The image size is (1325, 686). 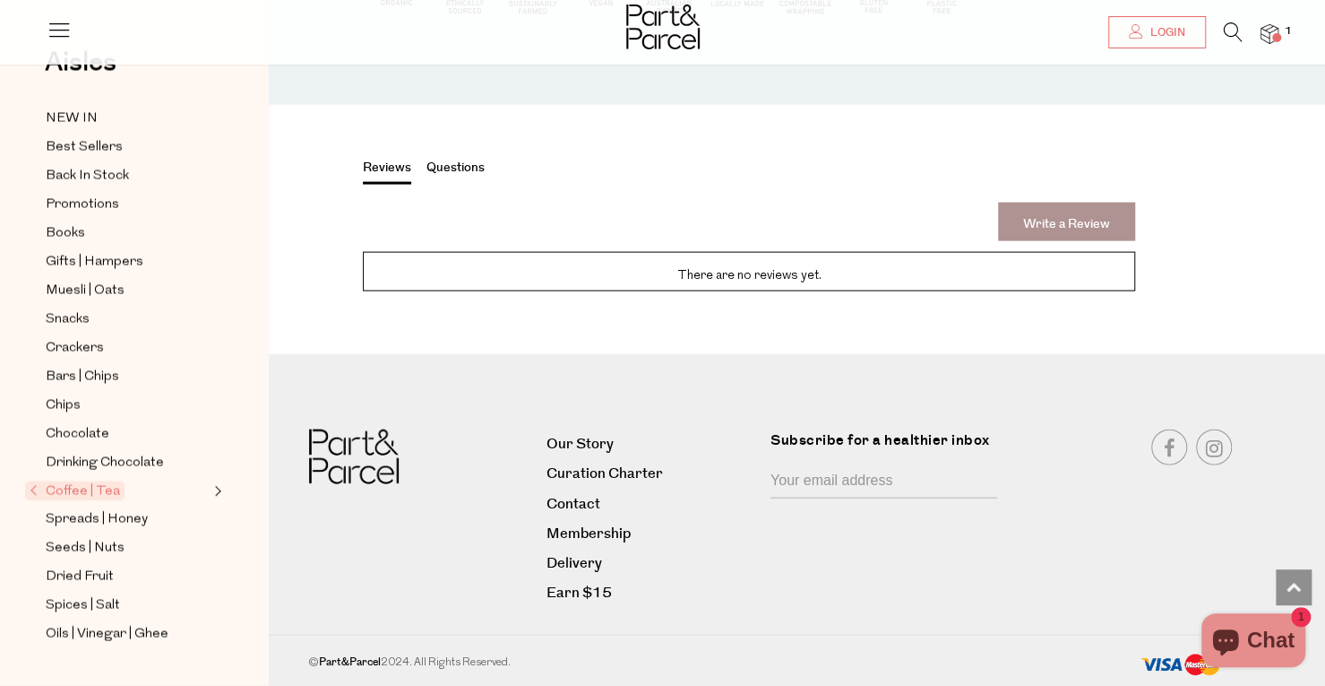 I want to click on span: Chips, so click(x=63, y=406).